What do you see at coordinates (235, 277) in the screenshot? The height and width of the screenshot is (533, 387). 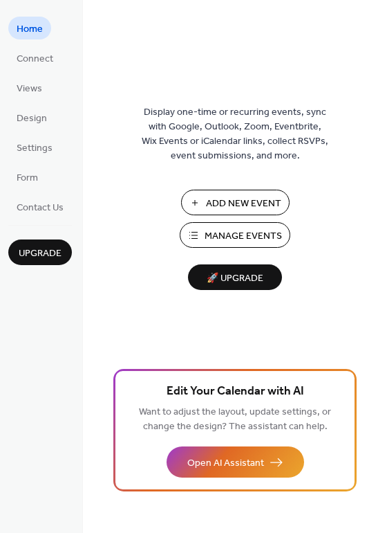 I see `button: 🚀 Upgrade` at bounding box center [235, 277].